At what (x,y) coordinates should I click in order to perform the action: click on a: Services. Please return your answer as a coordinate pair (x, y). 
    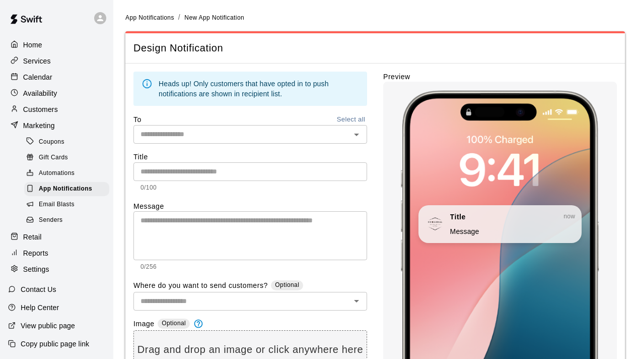
    Looking at the image, I should click on (56, 61).